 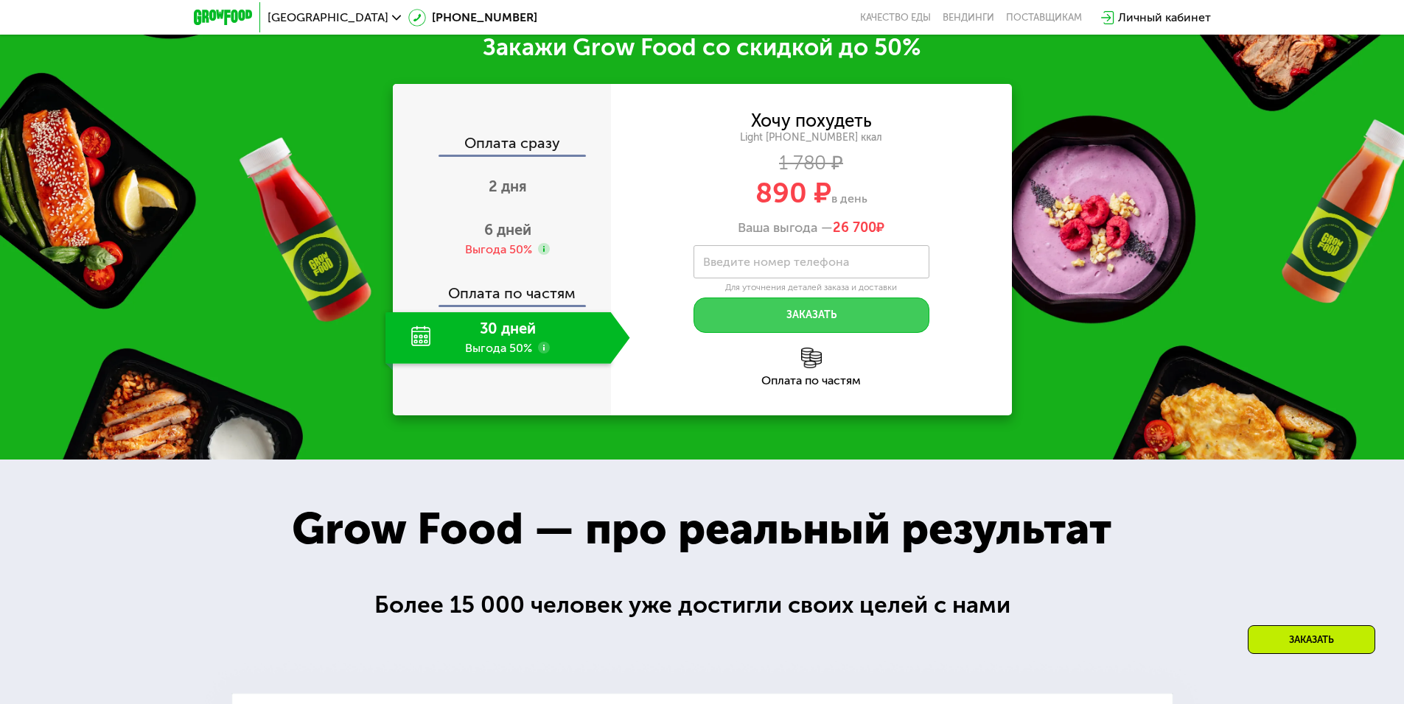 What do you see at coordinates (793, 193) in the screenshot?
I see `span: 890 ₽` at bounding box center [793, 193].